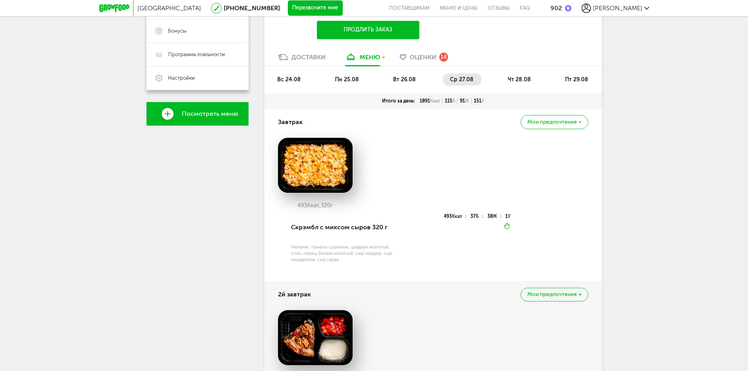 This screenshot has width=748, height=371. Describe the element at coordinates (455, 216) in the screenshot. I see `div: 493` at that location.